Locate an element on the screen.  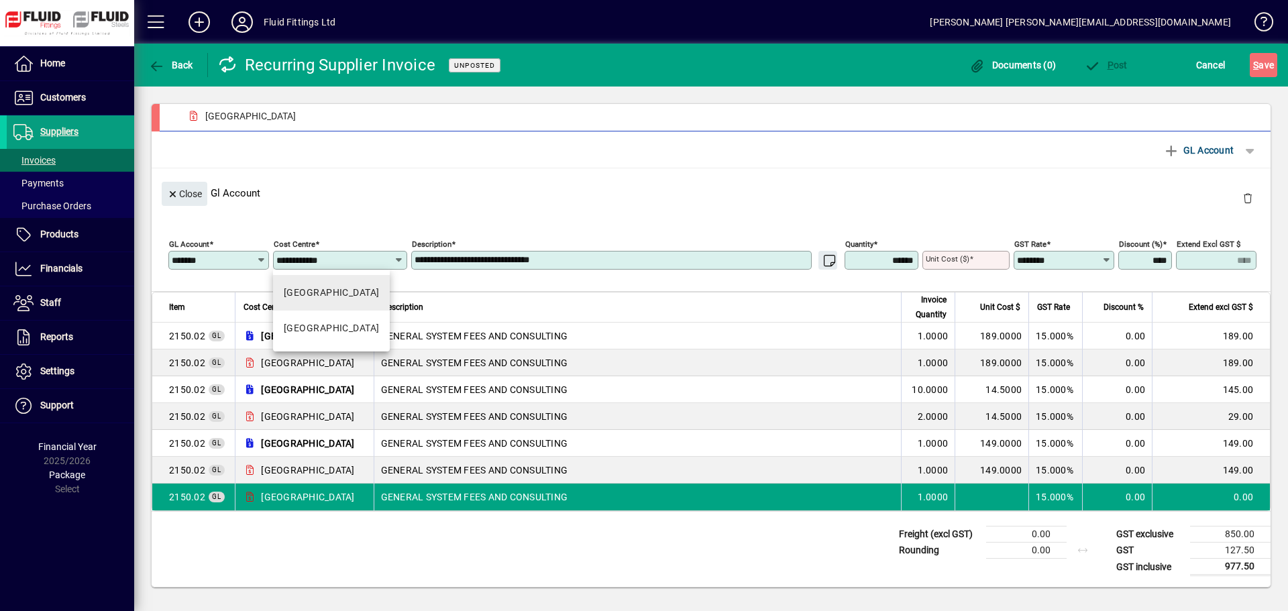
a: Financials is located at coordinates (70, 269).